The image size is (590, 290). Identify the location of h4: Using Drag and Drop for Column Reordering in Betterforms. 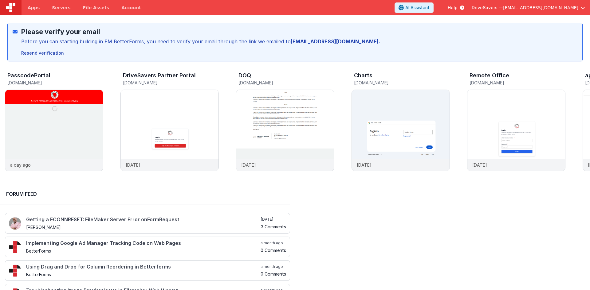
(143, 267).